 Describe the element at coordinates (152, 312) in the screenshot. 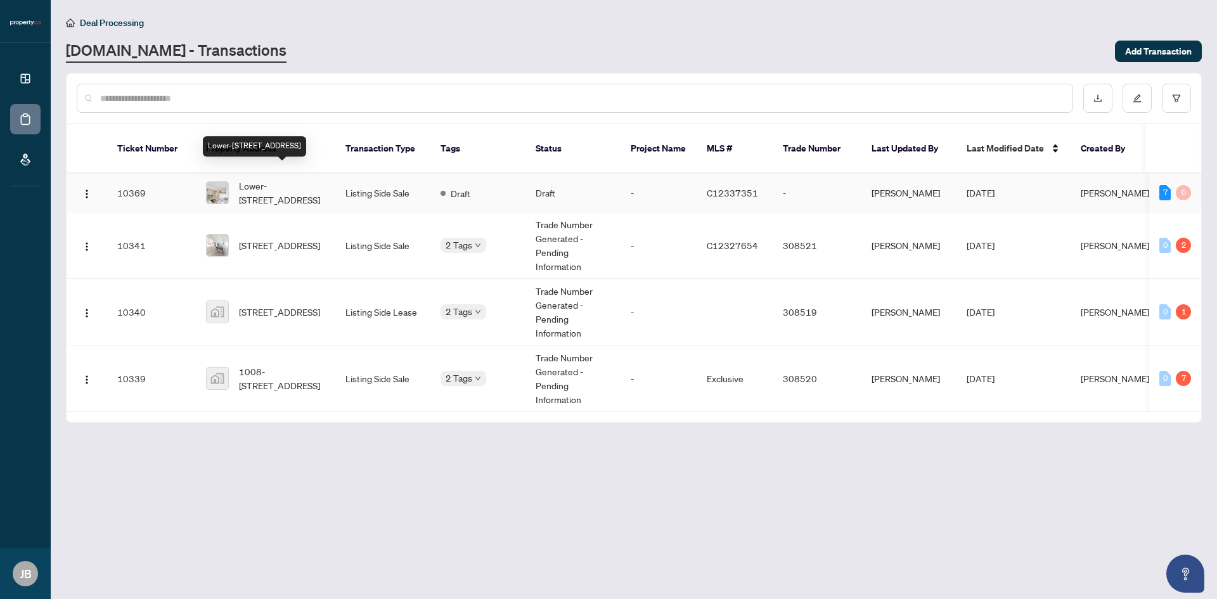

I see `td: 10340` at that location.